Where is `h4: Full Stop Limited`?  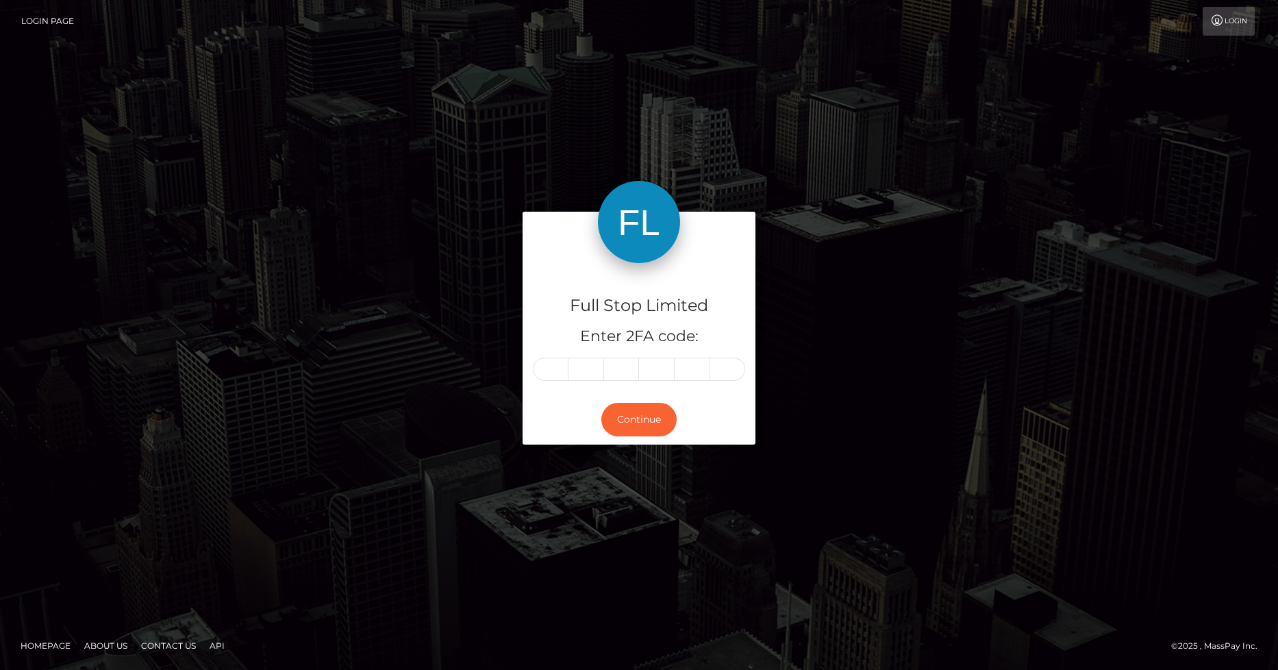 h4: Full Stop Limited is located at coordinates (639, 305).